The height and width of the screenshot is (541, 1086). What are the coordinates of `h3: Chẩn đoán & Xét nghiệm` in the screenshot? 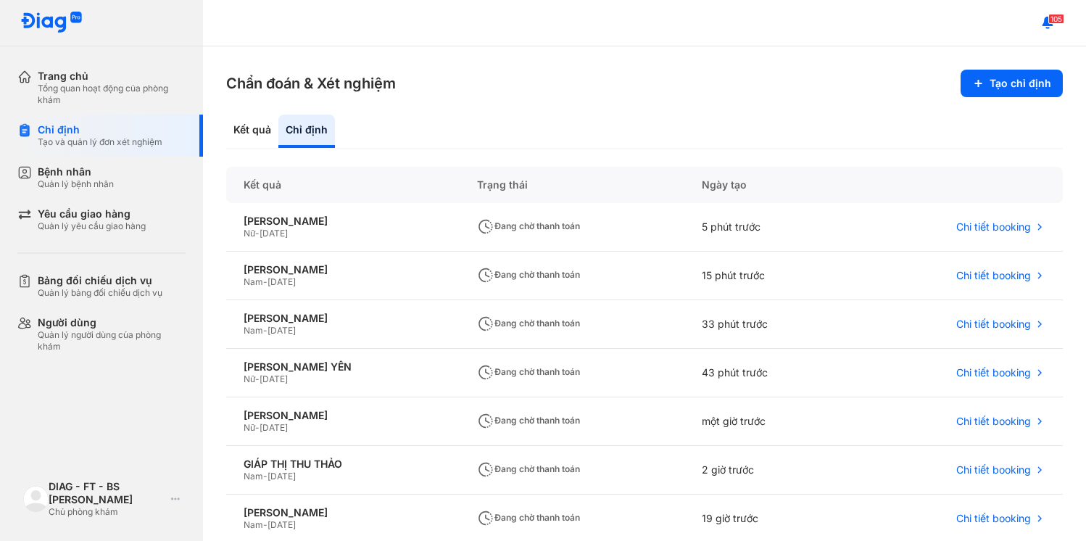 It's located at (311, 83).